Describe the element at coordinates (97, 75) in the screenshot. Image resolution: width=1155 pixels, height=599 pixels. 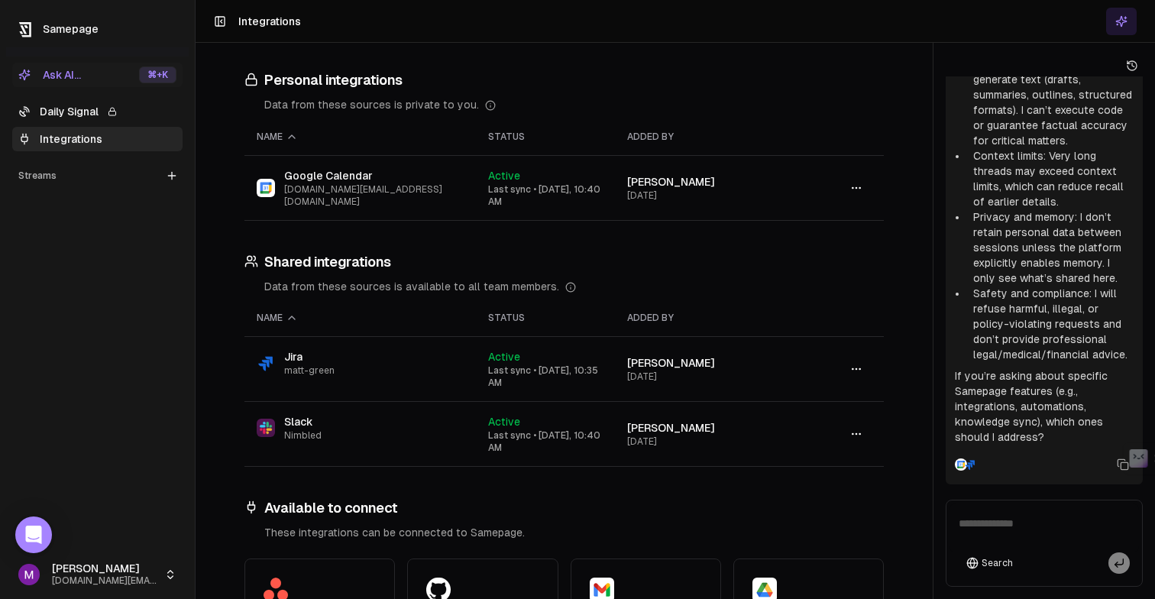
I see `button: Ask AI...⌘+K` at that location.